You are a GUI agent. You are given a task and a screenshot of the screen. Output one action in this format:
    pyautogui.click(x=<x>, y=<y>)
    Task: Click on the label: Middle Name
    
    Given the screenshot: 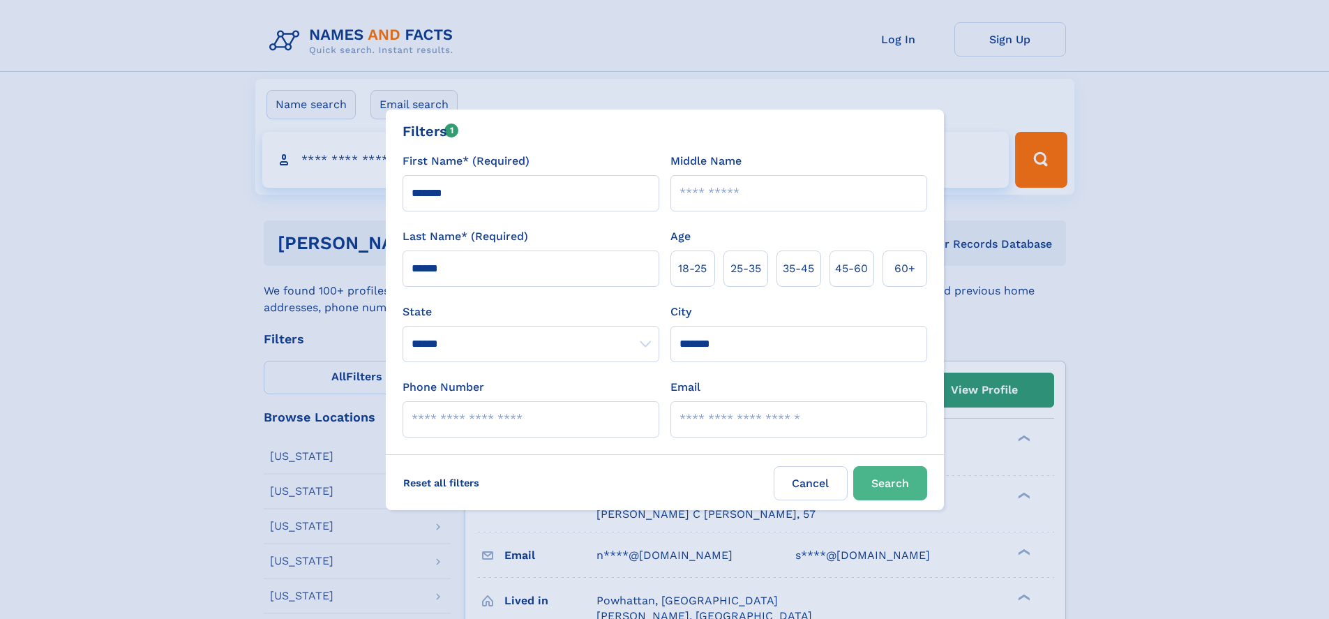 What is the action you would take?
    pyautogui.click(x=706, y=161)
    